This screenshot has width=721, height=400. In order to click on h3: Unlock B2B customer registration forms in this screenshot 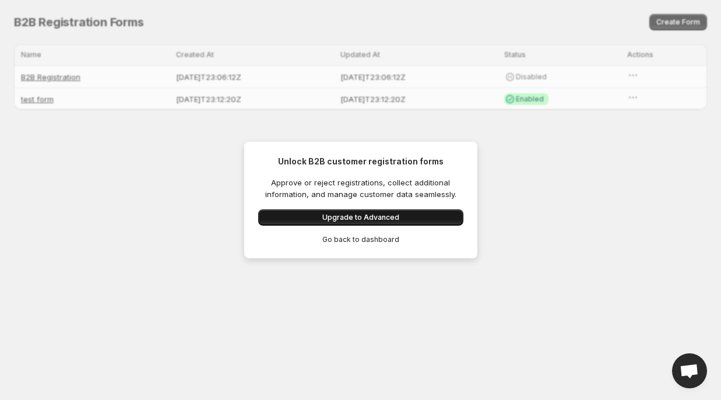, I will do `click(361, 161)`.